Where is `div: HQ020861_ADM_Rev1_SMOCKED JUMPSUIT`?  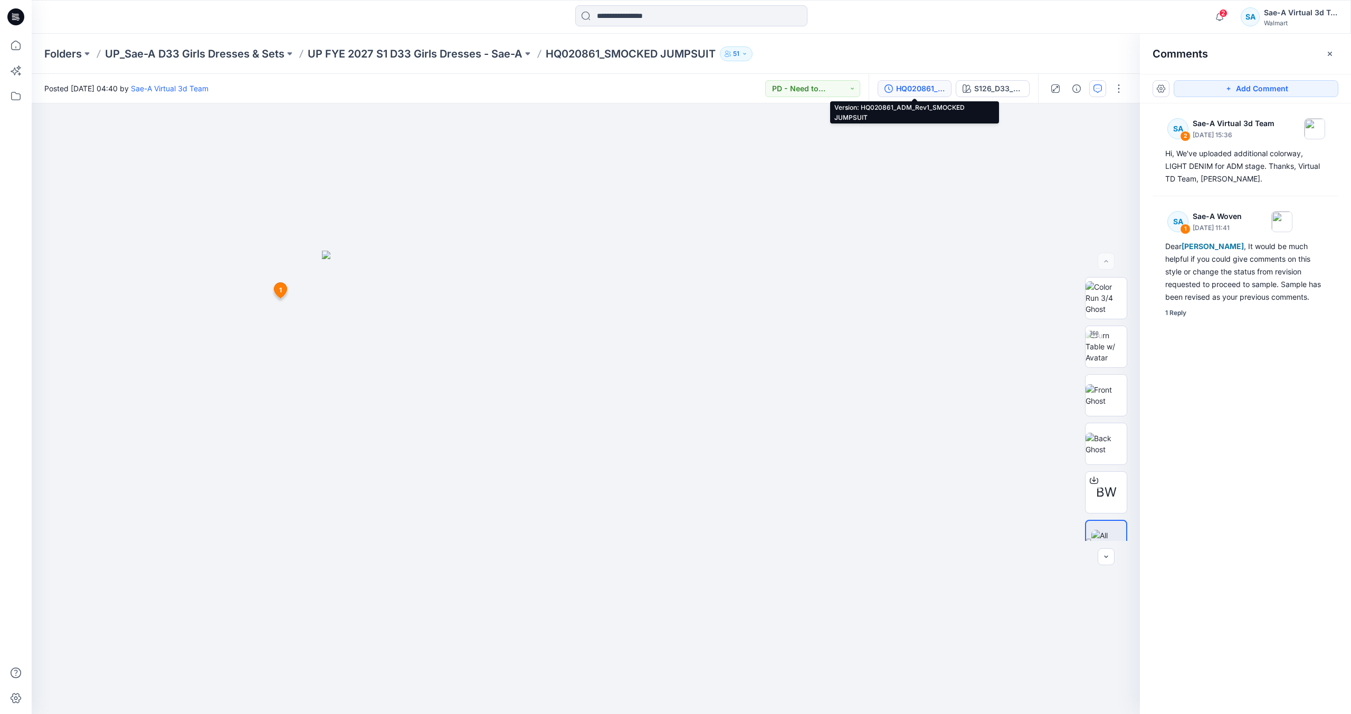 div: HQ020861_ADM_Rev1_SMOCKED JUMPSUIT is located at coordinates (920, 89).